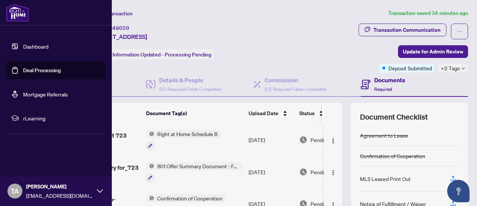 The height and width of the screenshot is (206, 477). Describe the element at coordinates (36, 46) in the screenshot. I see `a: Dashboard` at that location.